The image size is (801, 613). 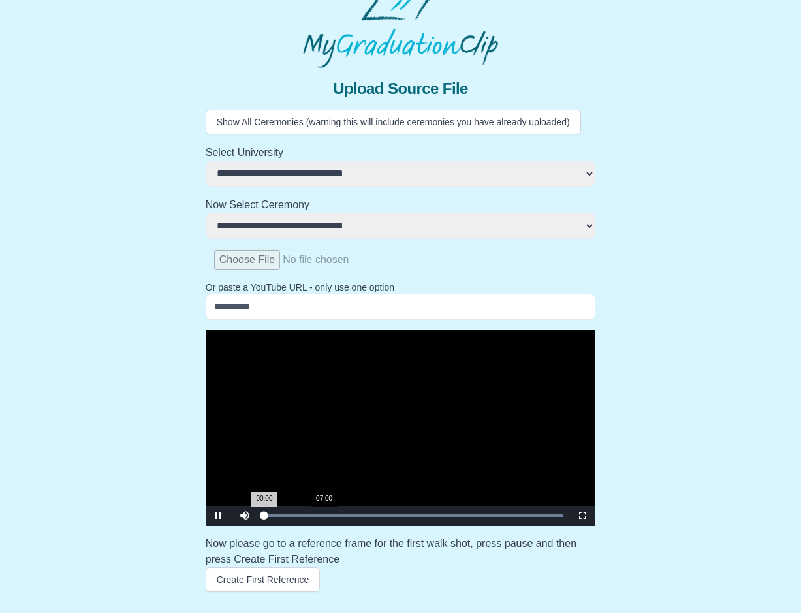 I want to click on div: Progress Bar, so click(x=414, y=515).